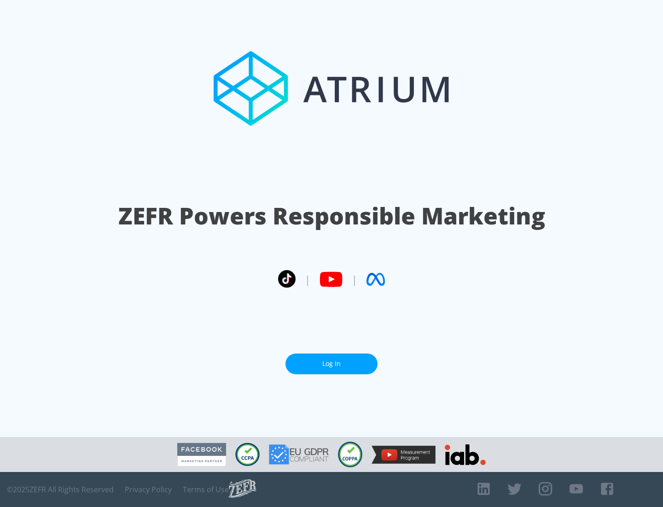 This screenshot has width=663, height=507. What do you see at coordinates (148, 489) in the screenshot?
I see `a: Privacy Policy` at bounding box center [148, 489].